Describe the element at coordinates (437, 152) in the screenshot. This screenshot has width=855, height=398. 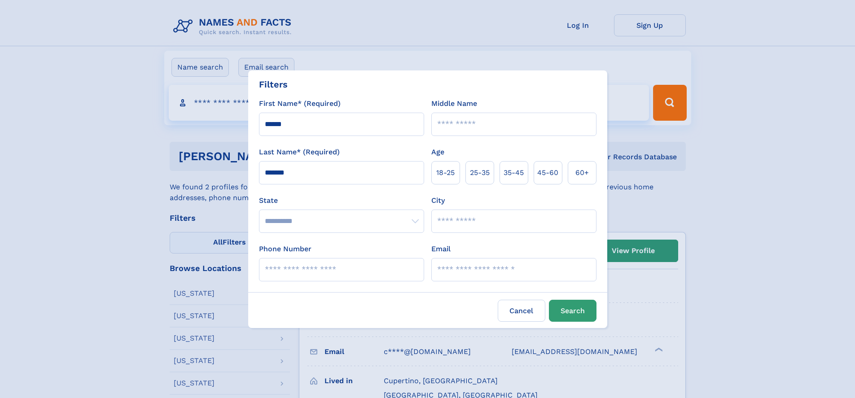
I see `label: Age` at that location.